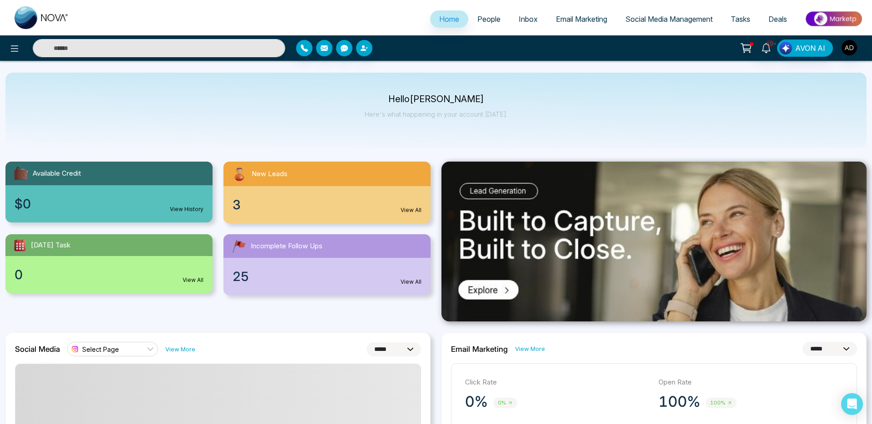  Describe the element at coordinates (771, 44) in the screenshot. I see `span: 10+` at that location.